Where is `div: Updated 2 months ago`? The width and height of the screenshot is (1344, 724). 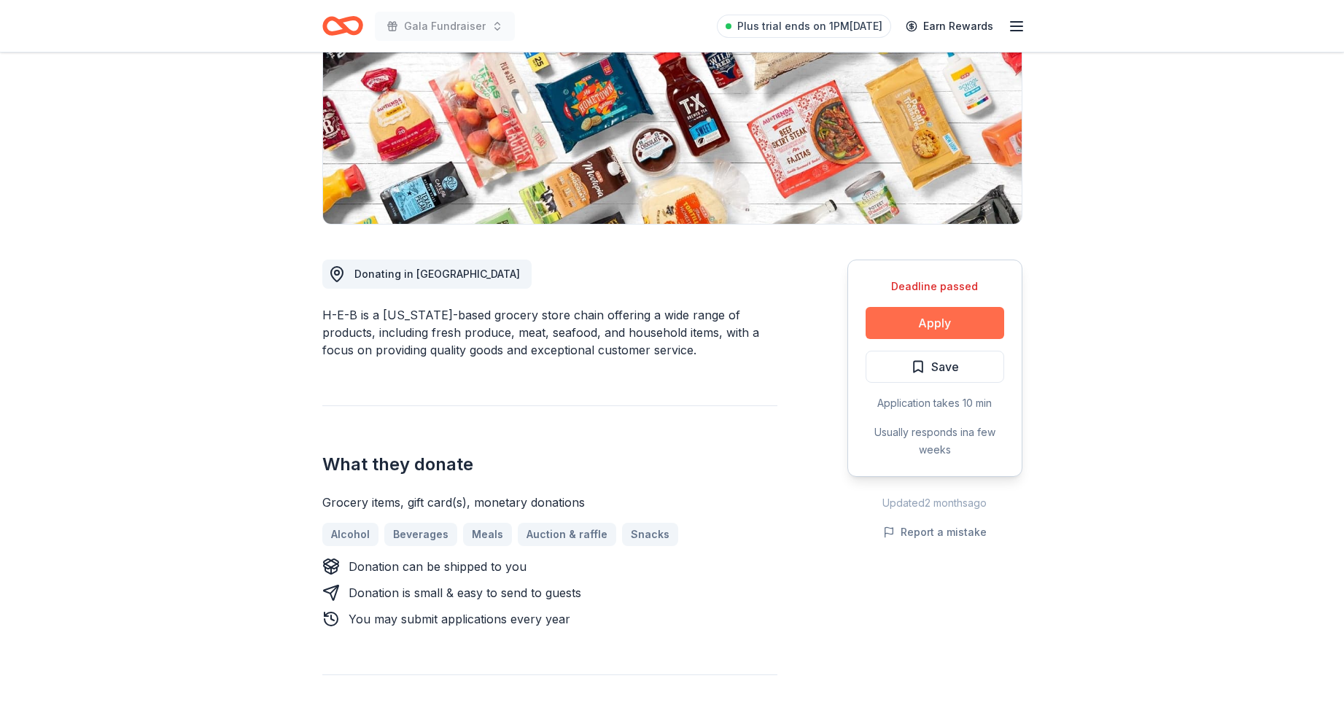
div: Updated 2 months ago is located at coordinates (935, 503).